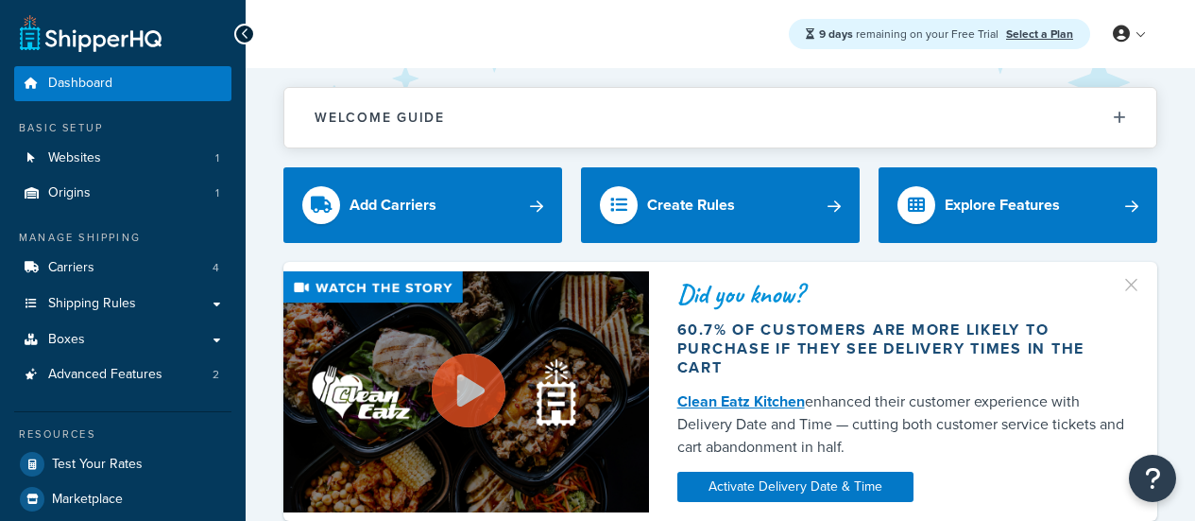 The width and height of the screenshot is (1195, 521). Describe the element at coordinates (1153, 478) in the screenshot. I see `button: Open Resource Center` at that location.